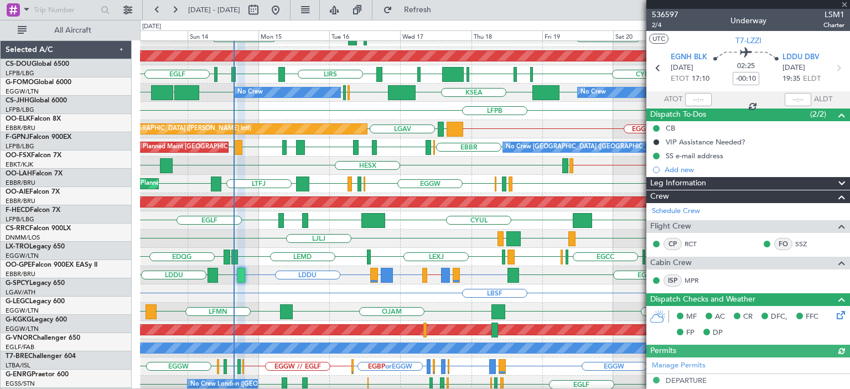  I want to click on span: AC, so click(720, 317).